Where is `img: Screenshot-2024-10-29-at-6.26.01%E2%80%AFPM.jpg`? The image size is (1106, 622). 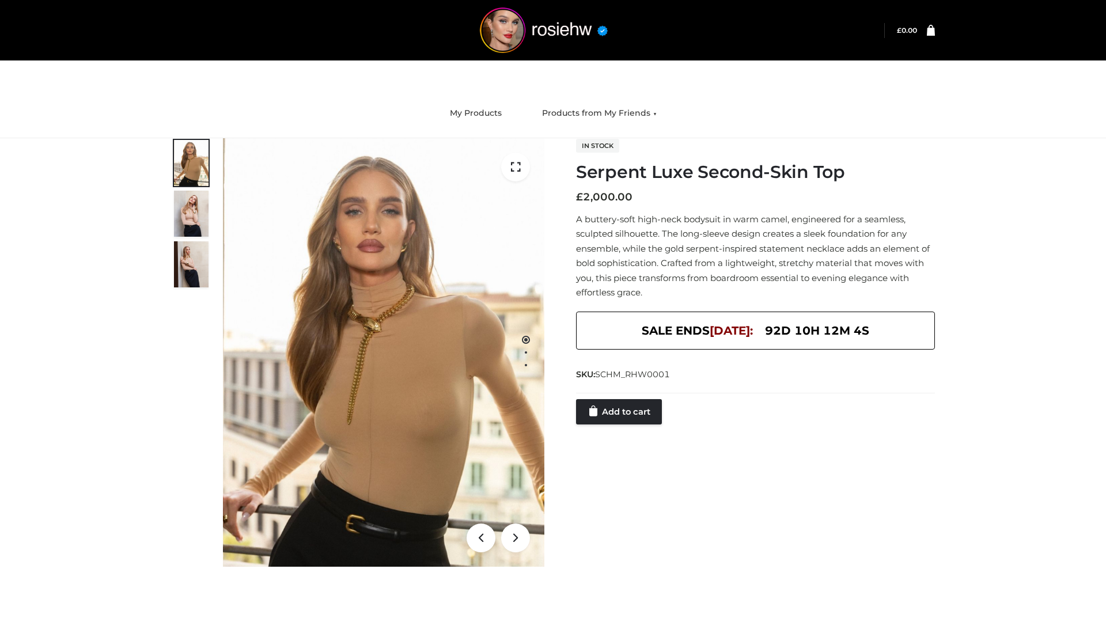 img: Screenshot-2024-10-29-at-6.26.01%E2%80%AFPM.jpg is located at coordinates (191, 163).